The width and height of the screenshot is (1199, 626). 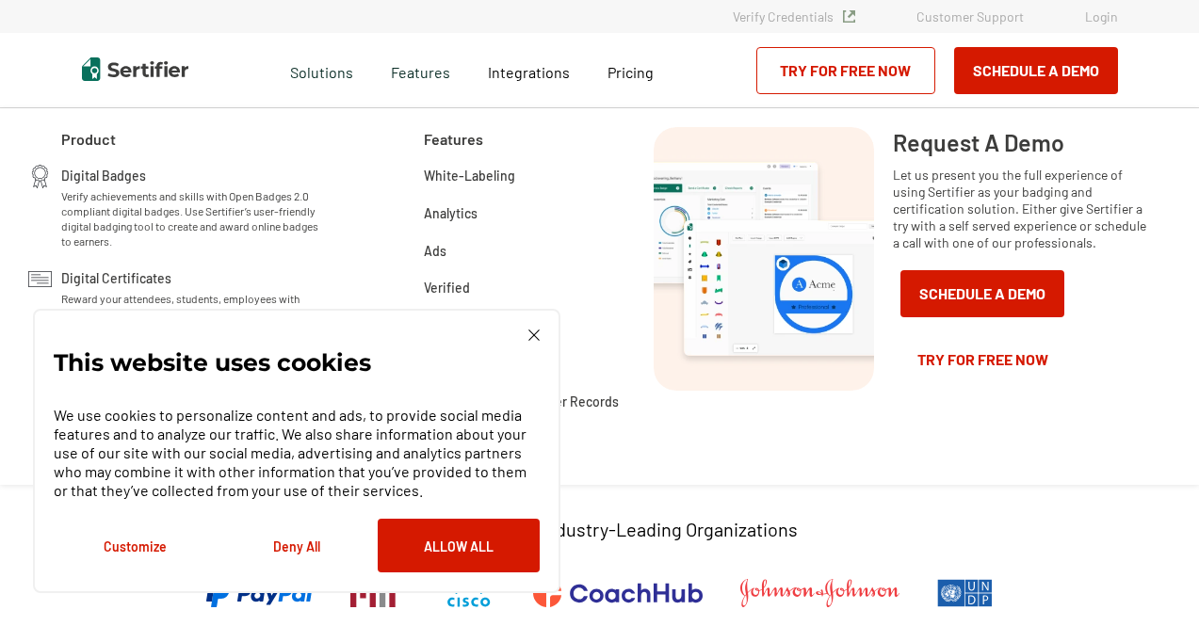 I want to click on img: UNDP, so click(x=964, y=593).